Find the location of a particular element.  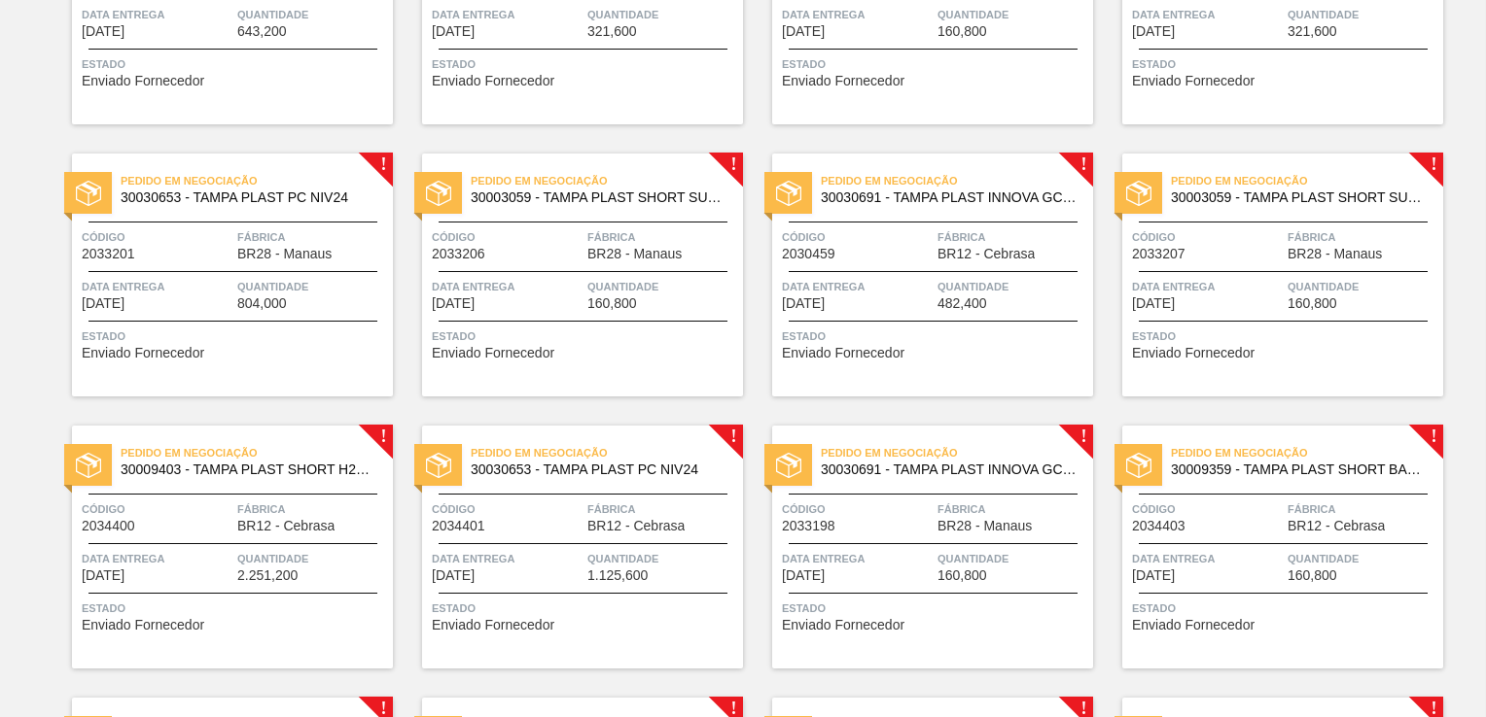

span: 2033207 is located at coordinates (1158, 254).